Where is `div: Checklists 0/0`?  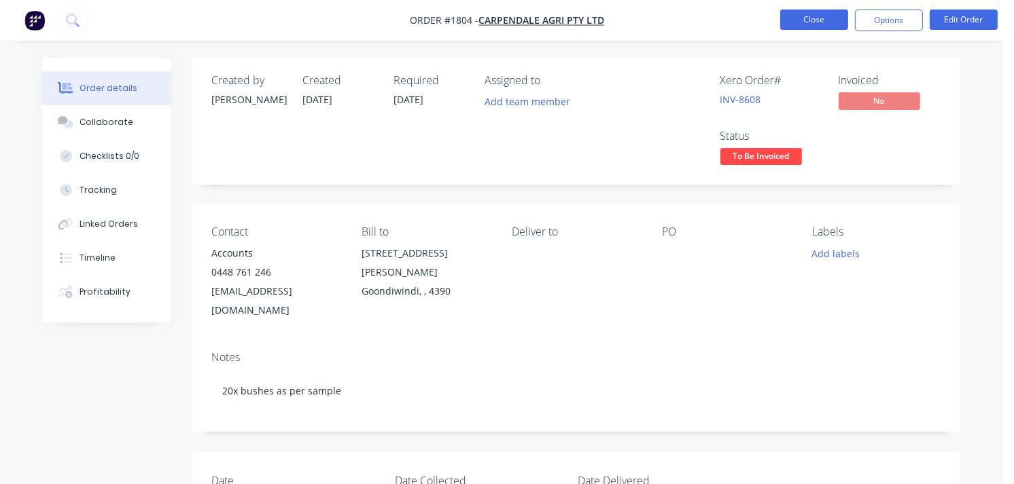 div: Checklists 0/0 is located at coordinates (109, 156).